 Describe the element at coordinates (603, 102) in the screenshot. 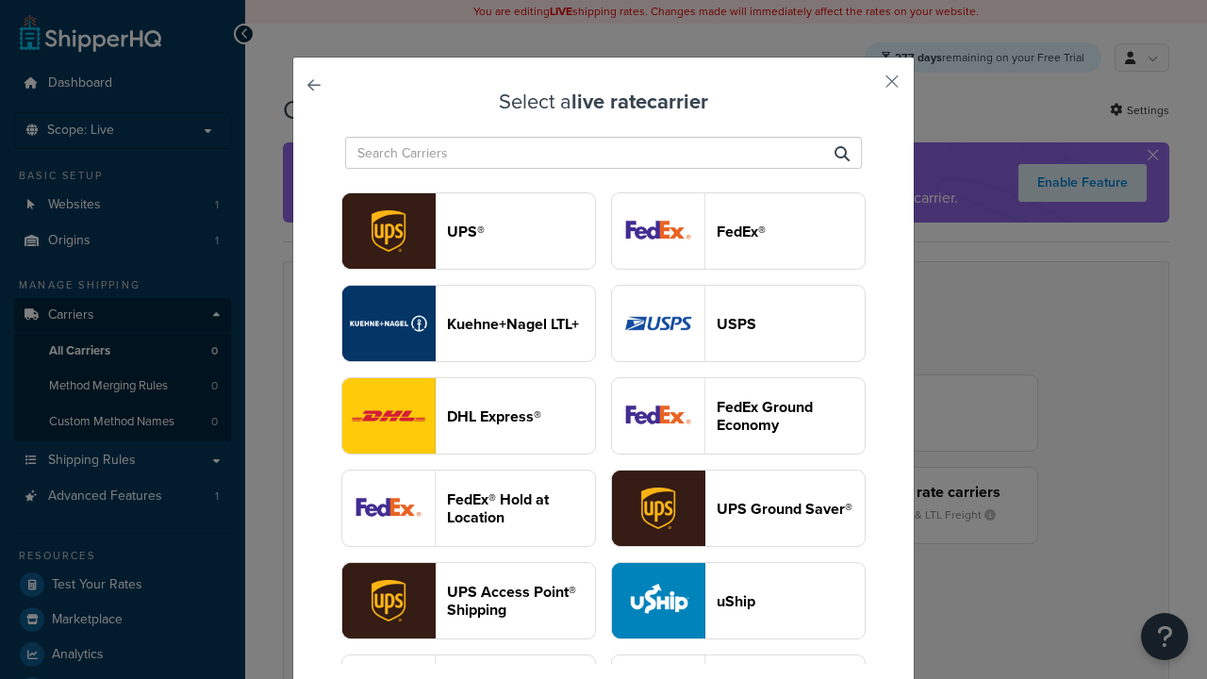

I see `h3: Select a` at that location.